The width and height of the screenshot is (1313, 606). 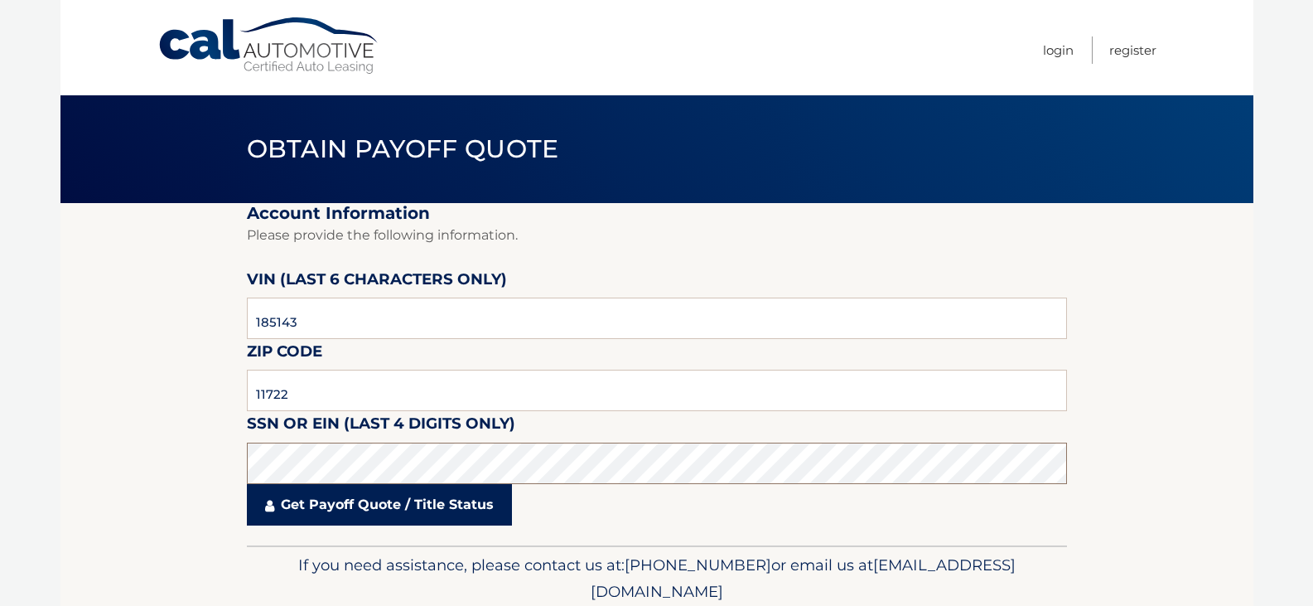 I want to click on p: If you need assistance, please contact us at: or email us at, so click(x=657, y=578).